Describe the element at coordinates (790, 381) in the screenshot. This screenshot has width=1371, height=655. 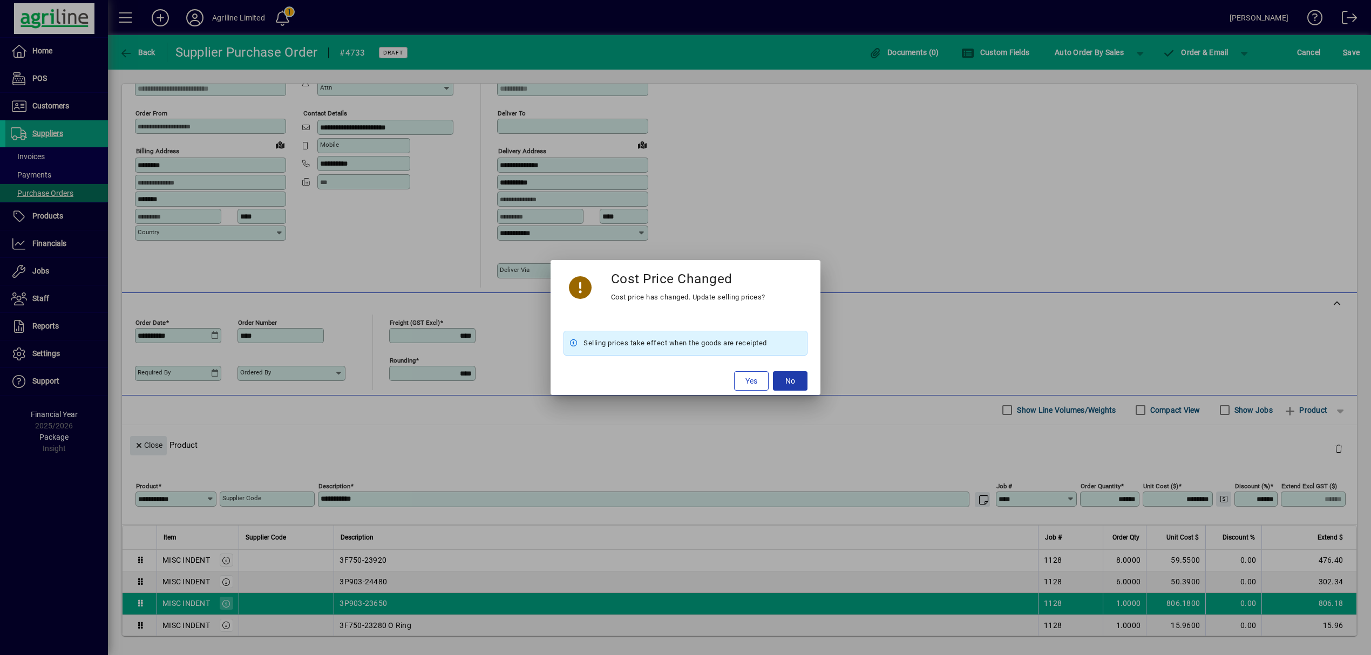
I see `button: No` at that location.